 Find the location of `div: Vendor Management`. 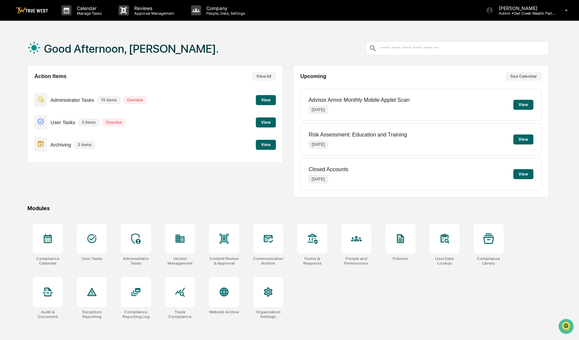

div: Vendor Management is located at coordinates (180, 261).